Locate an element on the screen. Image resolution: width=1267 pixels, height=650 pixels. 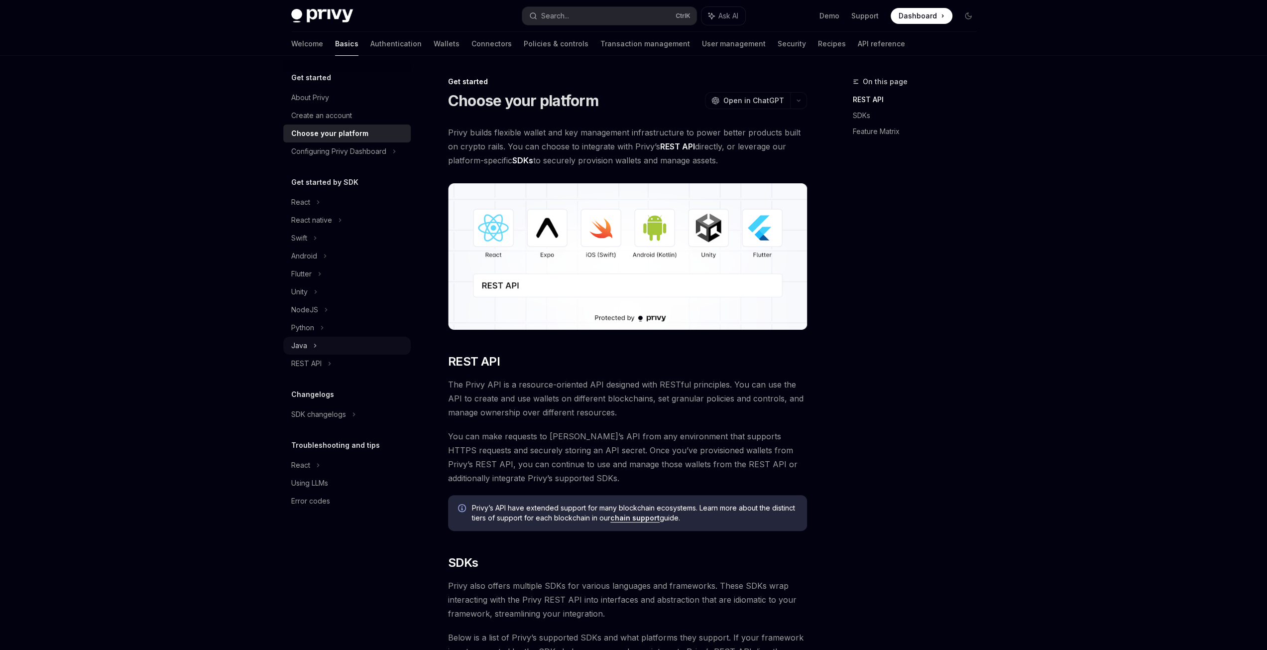
strong: SDKs is located at coordinates (523, 160).